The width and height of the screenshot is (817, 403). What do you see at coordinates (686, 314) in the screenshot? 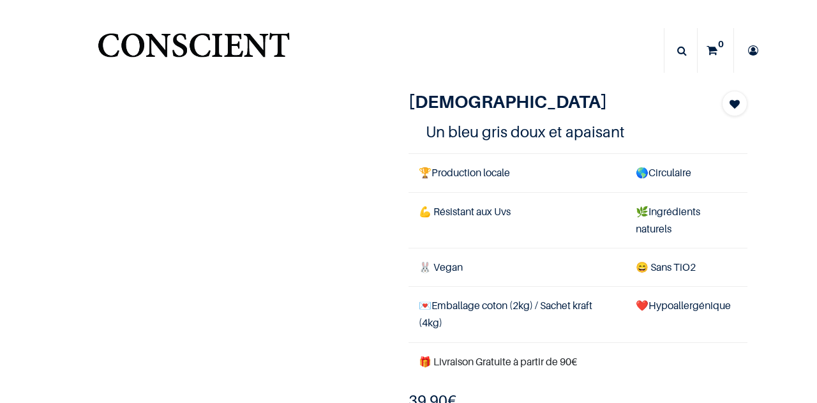
I see `td: ❤️Hypoallergénique` at bounding box center [686, 314].